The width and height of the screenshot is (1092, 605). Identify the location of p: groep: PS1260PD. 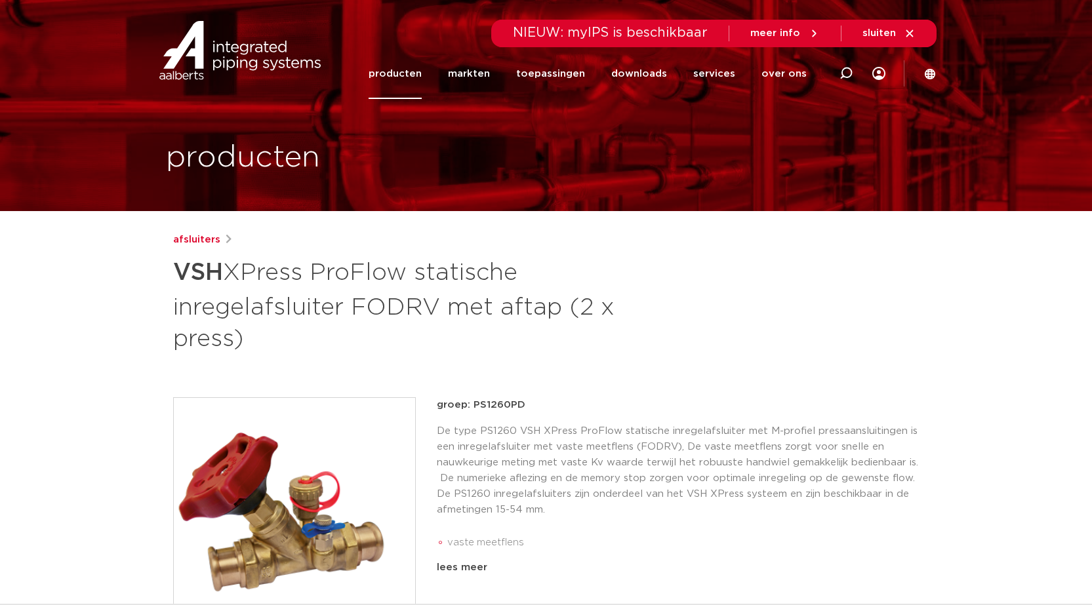
(678, 405).